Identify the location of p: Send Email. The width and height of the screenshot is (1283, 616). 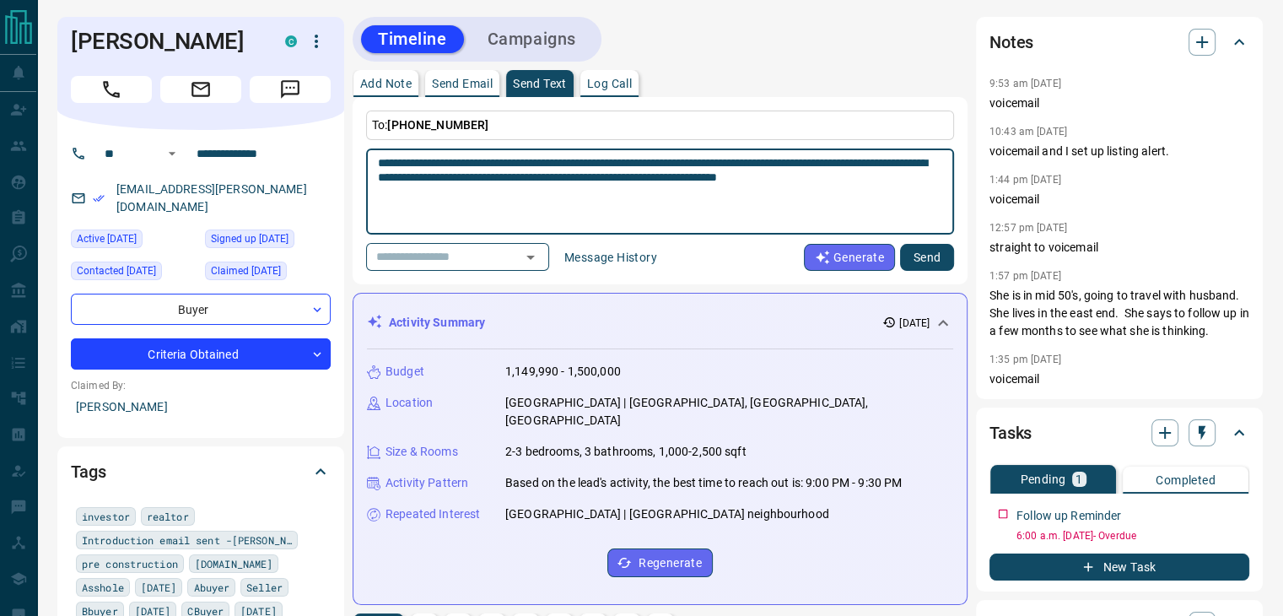
(462, 84).